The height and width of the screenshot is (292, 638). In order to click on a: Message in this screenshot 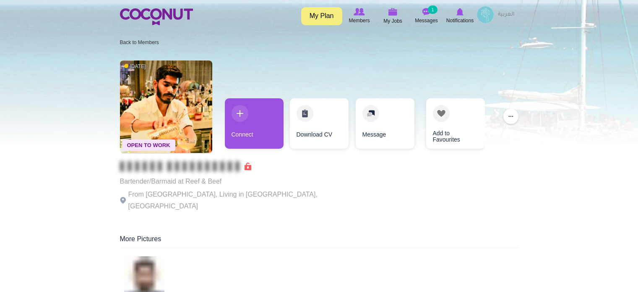, I will do `click(385, 123)`.